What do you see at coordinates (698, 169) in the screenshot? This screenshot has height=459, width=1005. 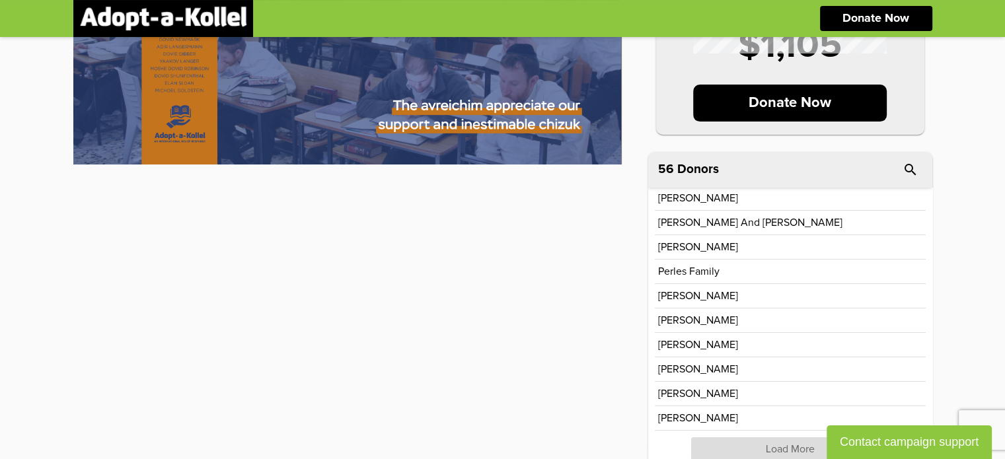 I see `p: Donors` at bounding box center [698, 169].